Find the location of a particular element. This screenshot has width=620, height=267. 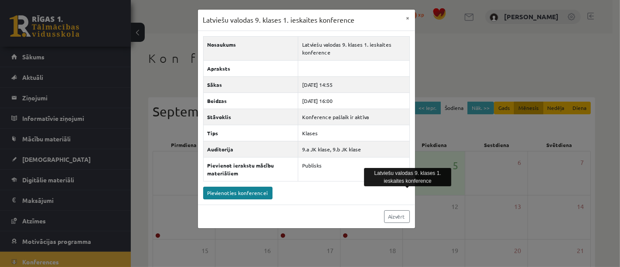

th: Sākas is located at coordinates (251, 84).